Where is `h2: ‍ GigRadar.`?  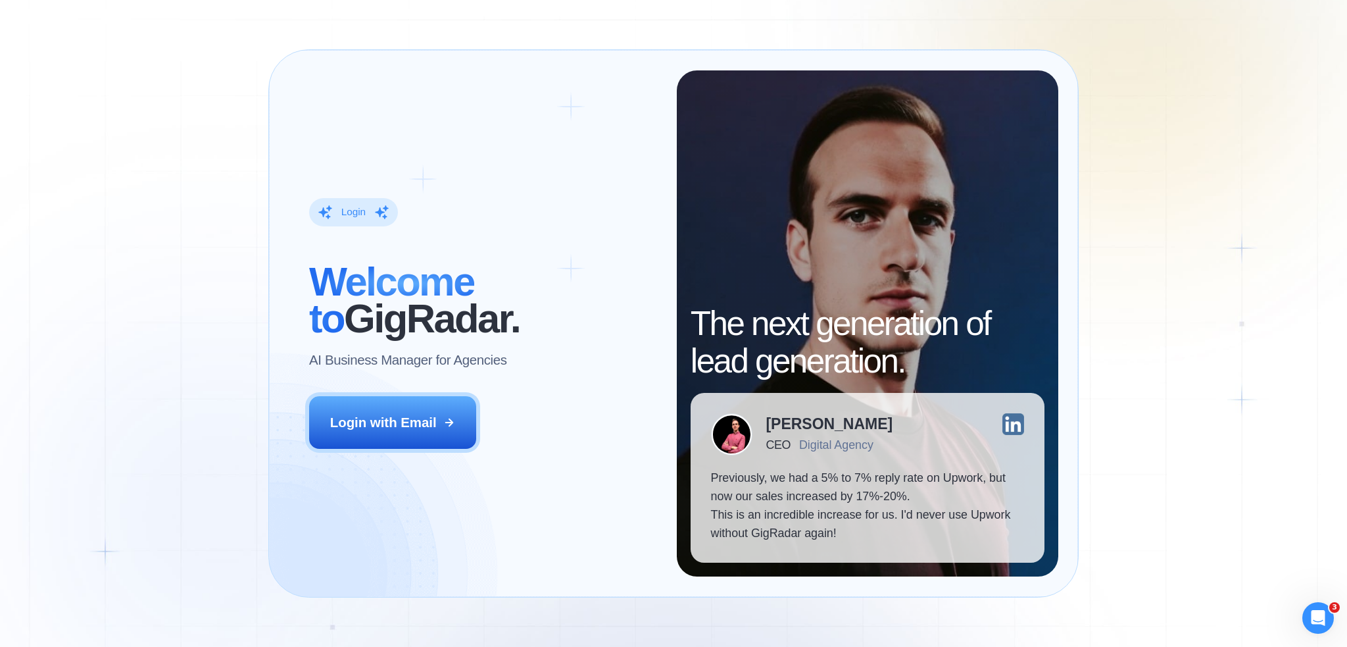
h2: ‍ GigRadar. is located at coordinates (483, 300).